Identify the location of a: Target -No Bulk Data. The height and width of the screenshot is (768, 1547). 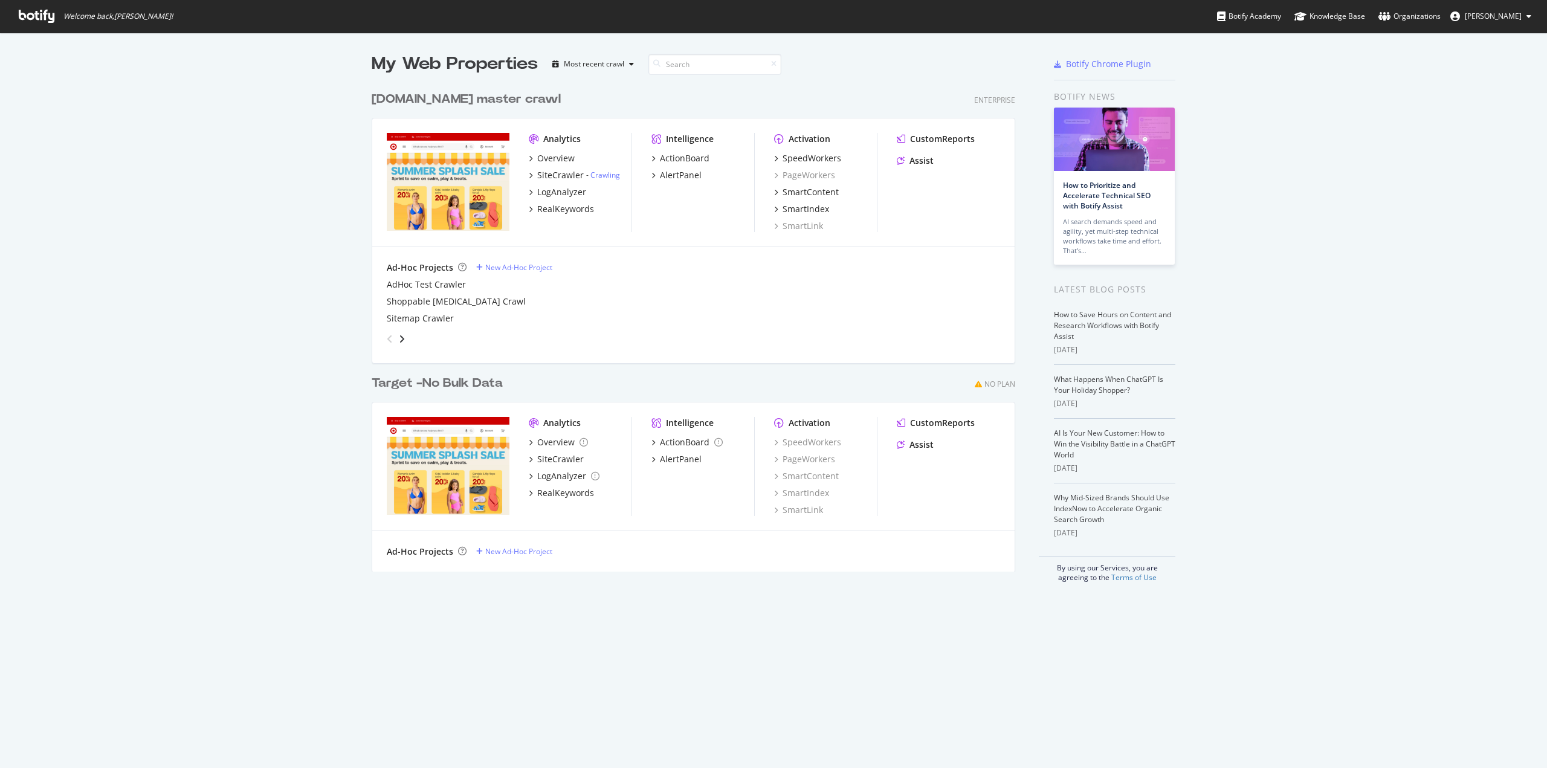
(439, 383).